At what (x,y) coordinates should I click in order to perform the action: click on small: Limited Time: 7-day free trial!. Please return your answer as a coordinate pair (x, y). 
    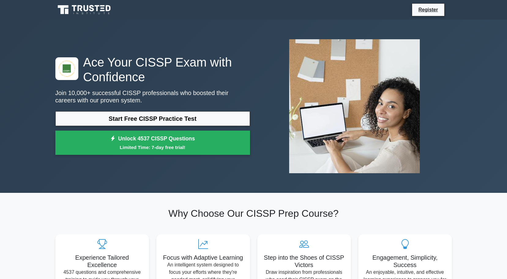
    Looking at the image, I should click on (153, 147).